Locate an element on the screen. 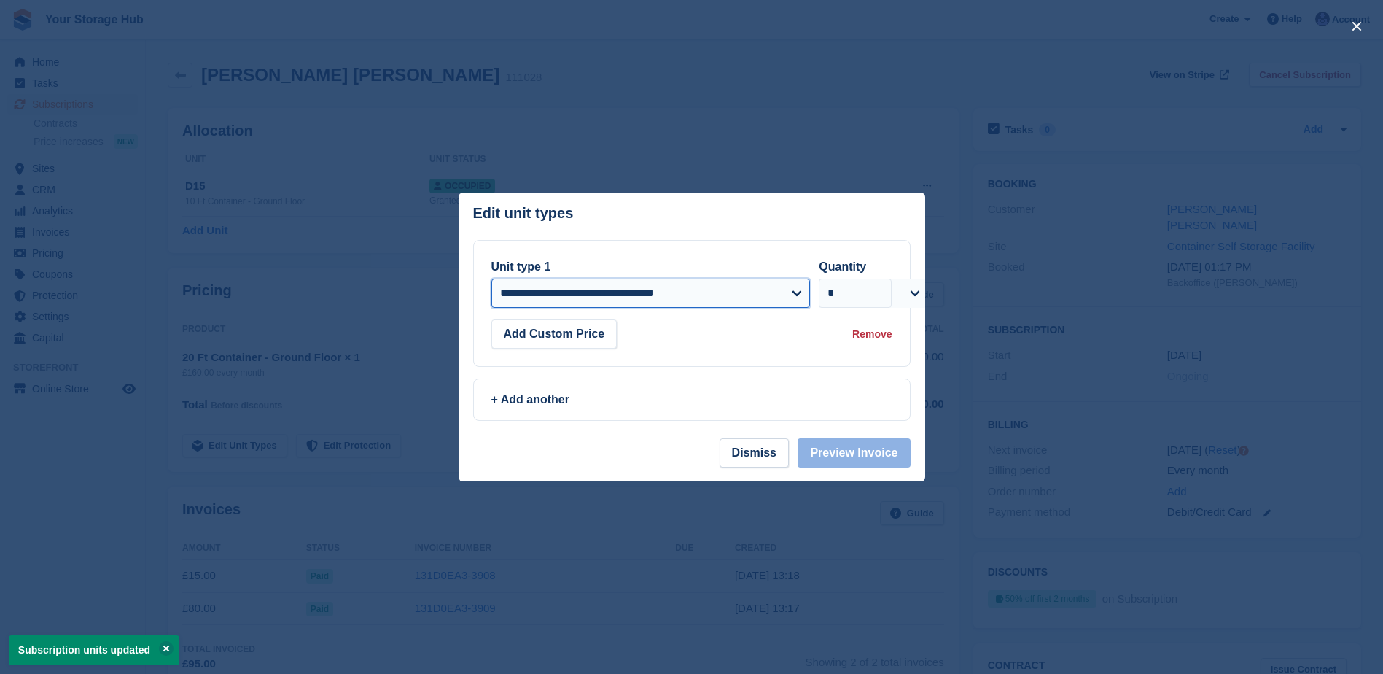  label: Quantity is located at coordinates (842, 266).